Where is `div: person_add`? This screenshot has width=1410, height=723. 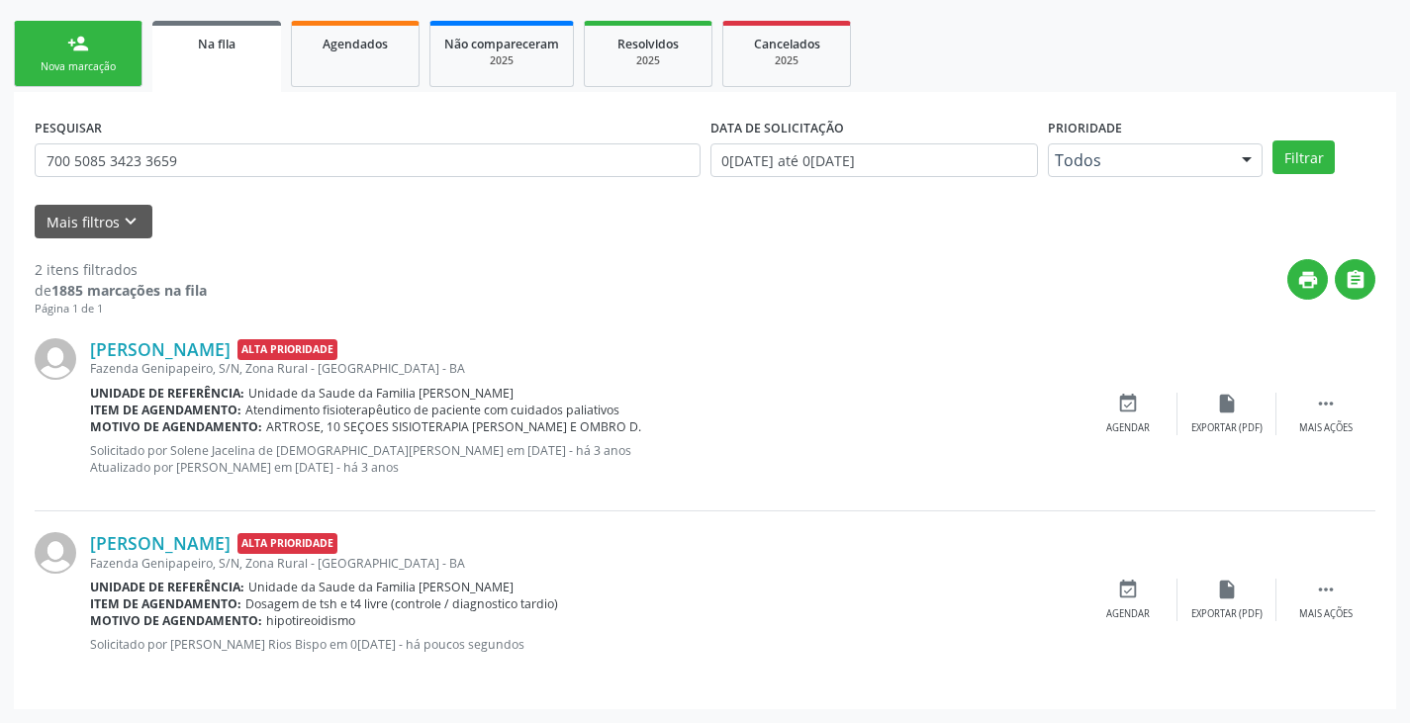
div: person_add is located at coordinates (78, 44).